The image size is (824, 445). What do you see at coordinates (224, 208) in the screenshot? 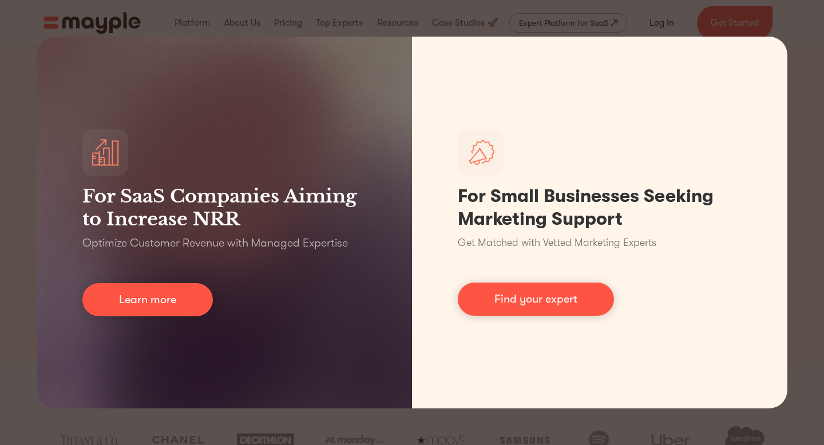
I see `h3: For SaaS Companies Aiming to Increase NRR` at bounding box center [224, 208].